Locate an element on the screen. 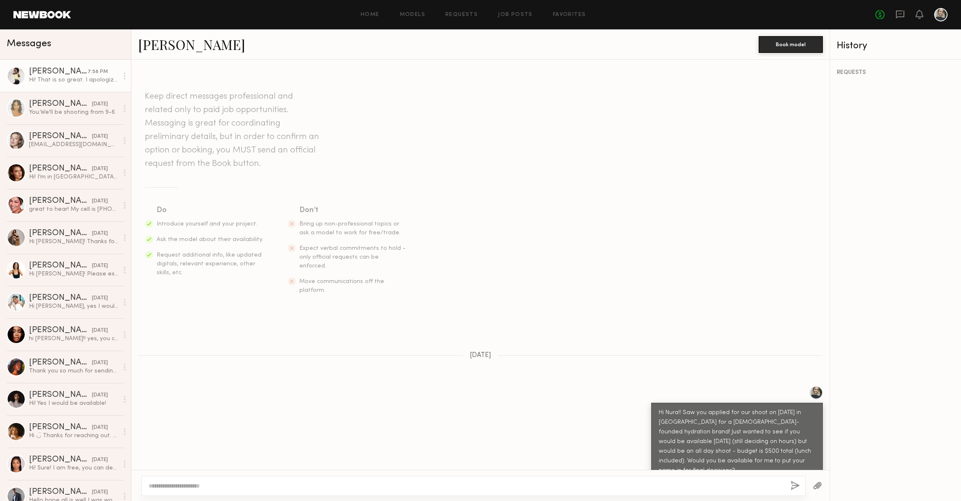 The image size is (961, 501). div: Thank you so much for sending my name in! is located at coordinates (74, 371).